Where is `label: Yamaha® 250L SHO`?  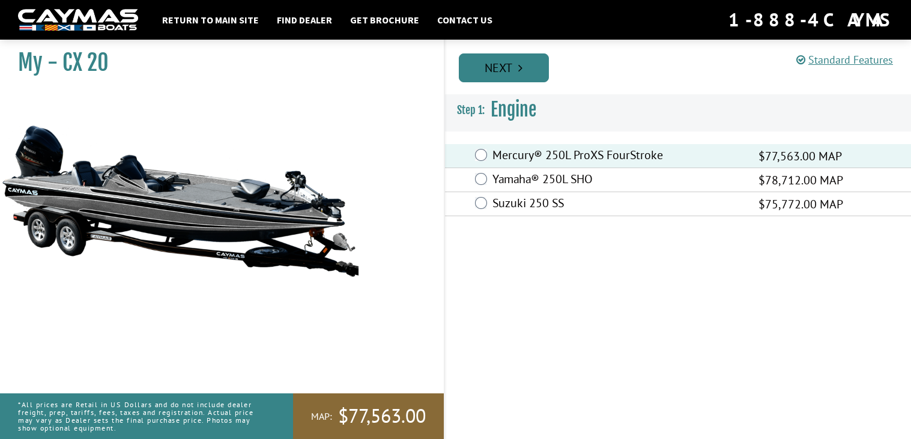 label: Yamaha® 250L SHO is located at coordinates (618, 180).